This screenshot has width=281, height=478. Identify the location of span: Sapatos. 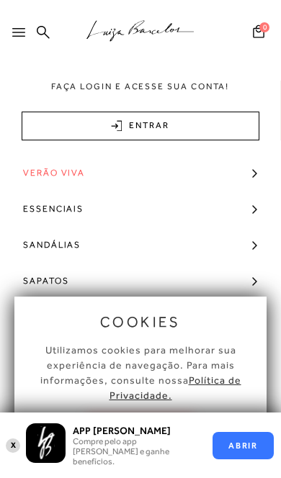
(45, 281).